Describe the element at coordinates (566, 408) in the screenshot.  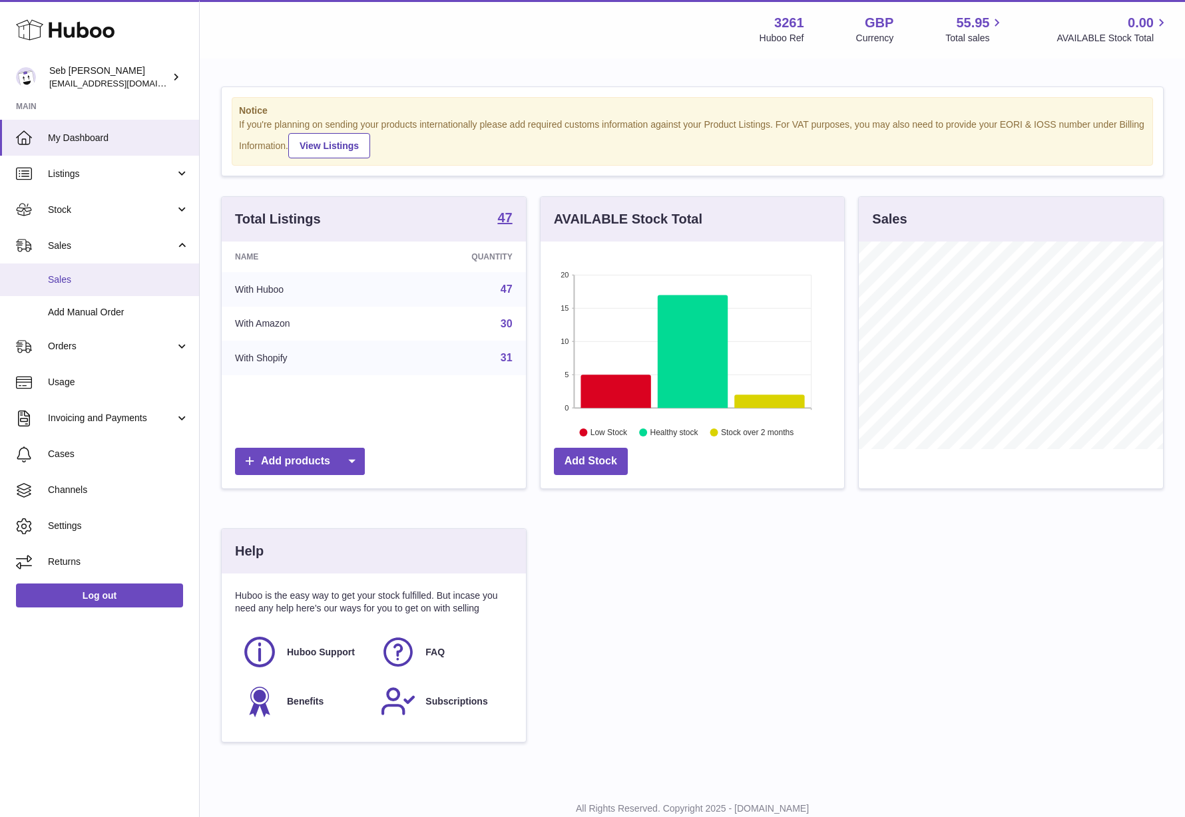
I see `text: 0` at that location.